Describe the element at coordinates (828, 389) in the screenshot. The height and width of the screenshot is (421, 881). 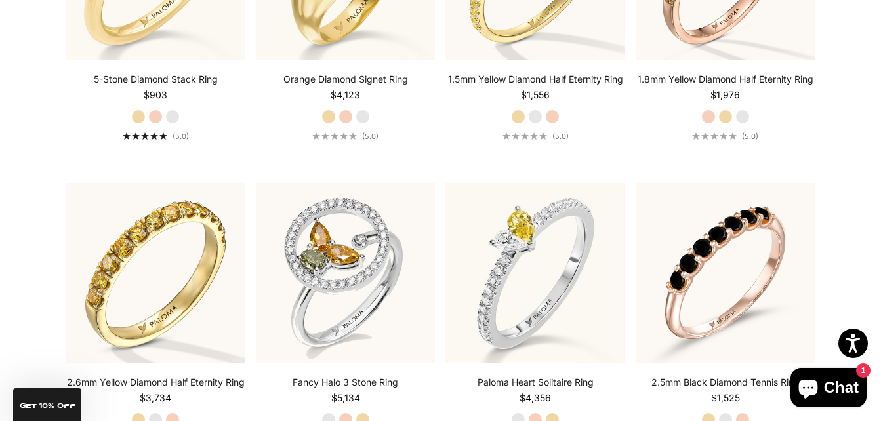
I see `inbox-online-store-chat: Shopify online store chat` at that location.